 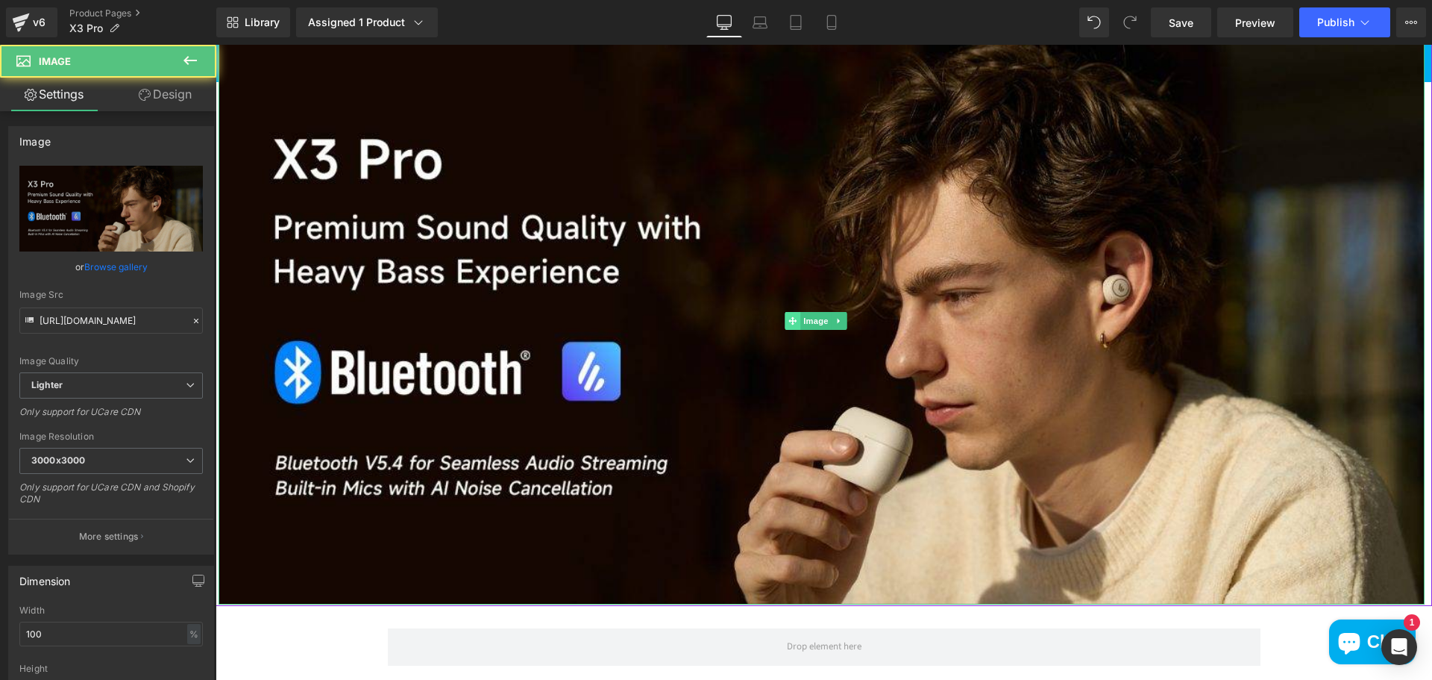 I want to click on div: Only support for UCare CDN, so click(x=111, y=416).